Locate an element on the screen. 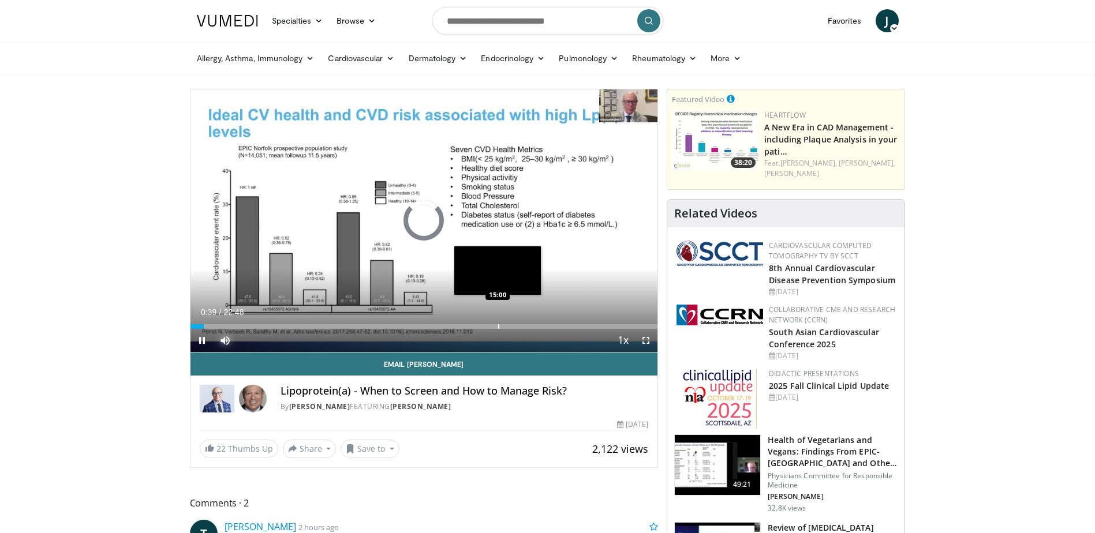 The width and height of the screenshot is (1095, 533). a: Specialties is located at coordinates (297, 21).